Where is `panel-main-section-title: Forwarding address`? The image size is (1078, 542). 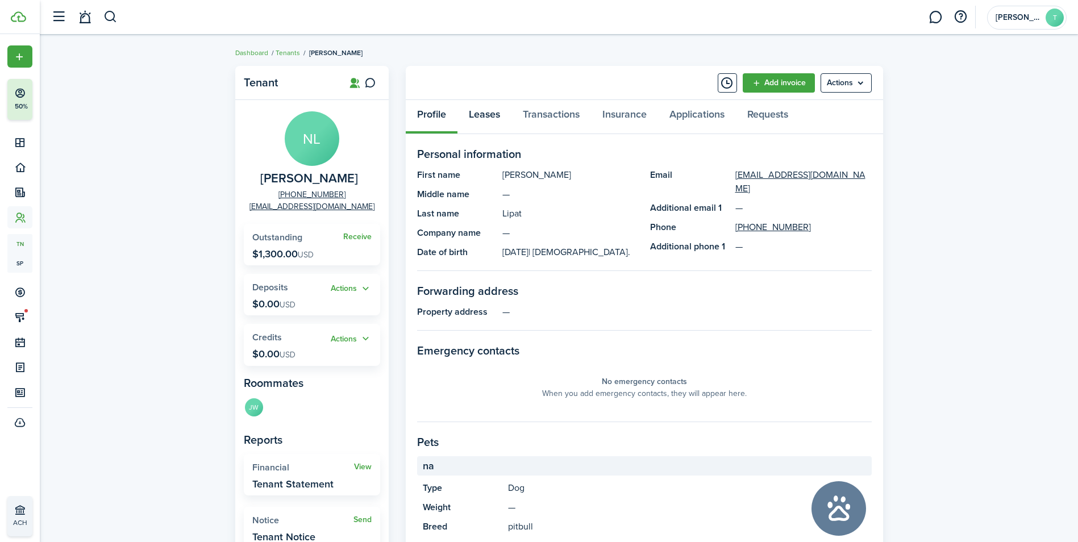
panel-main-section-title: Forwarding address is located at coordinates (645, 291).